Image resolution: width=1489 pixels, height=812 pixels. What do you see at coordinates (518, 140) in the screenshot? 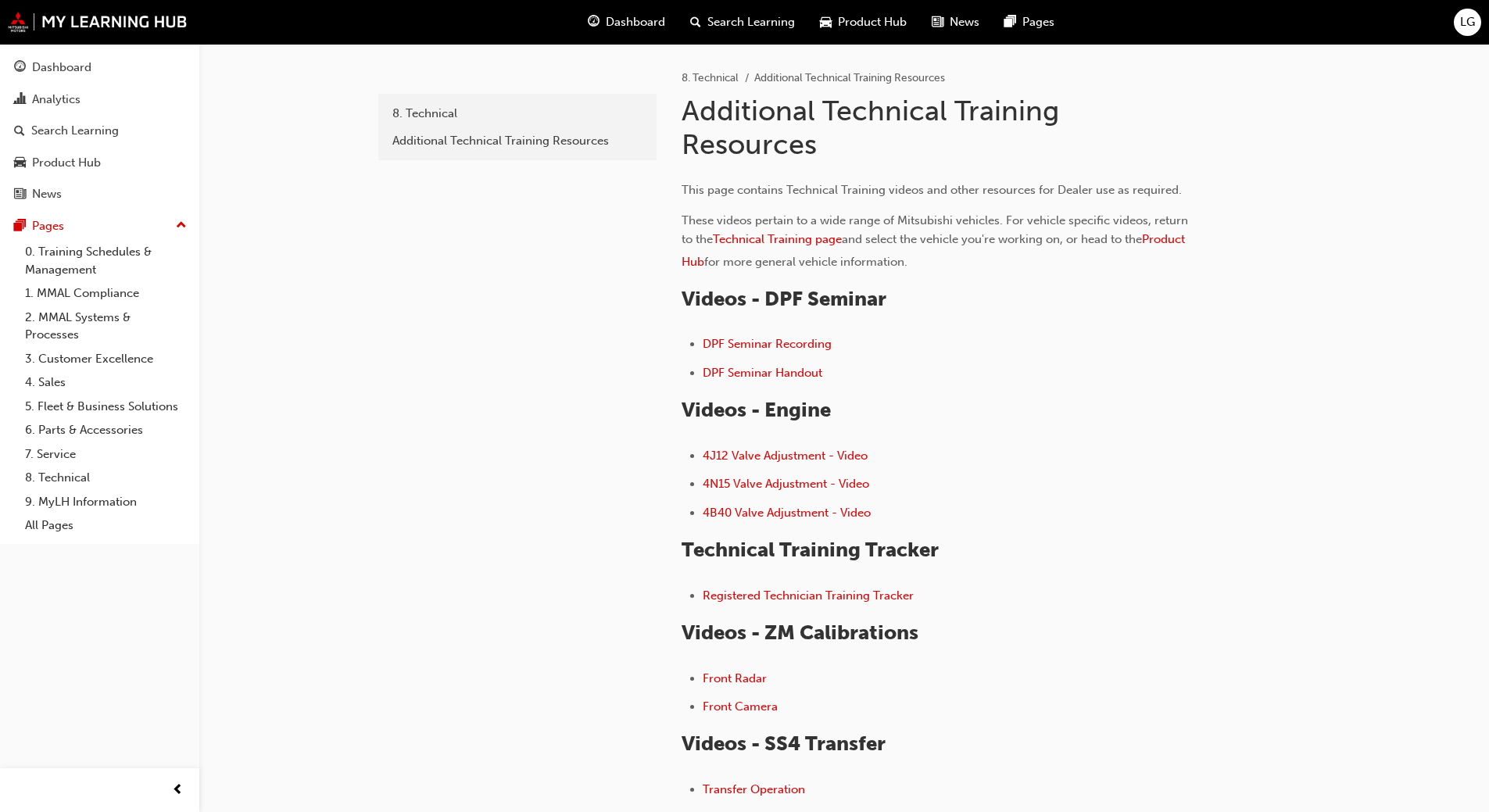
I see `a: Additional Technical Training Resources` at bounding box center [518, 140].